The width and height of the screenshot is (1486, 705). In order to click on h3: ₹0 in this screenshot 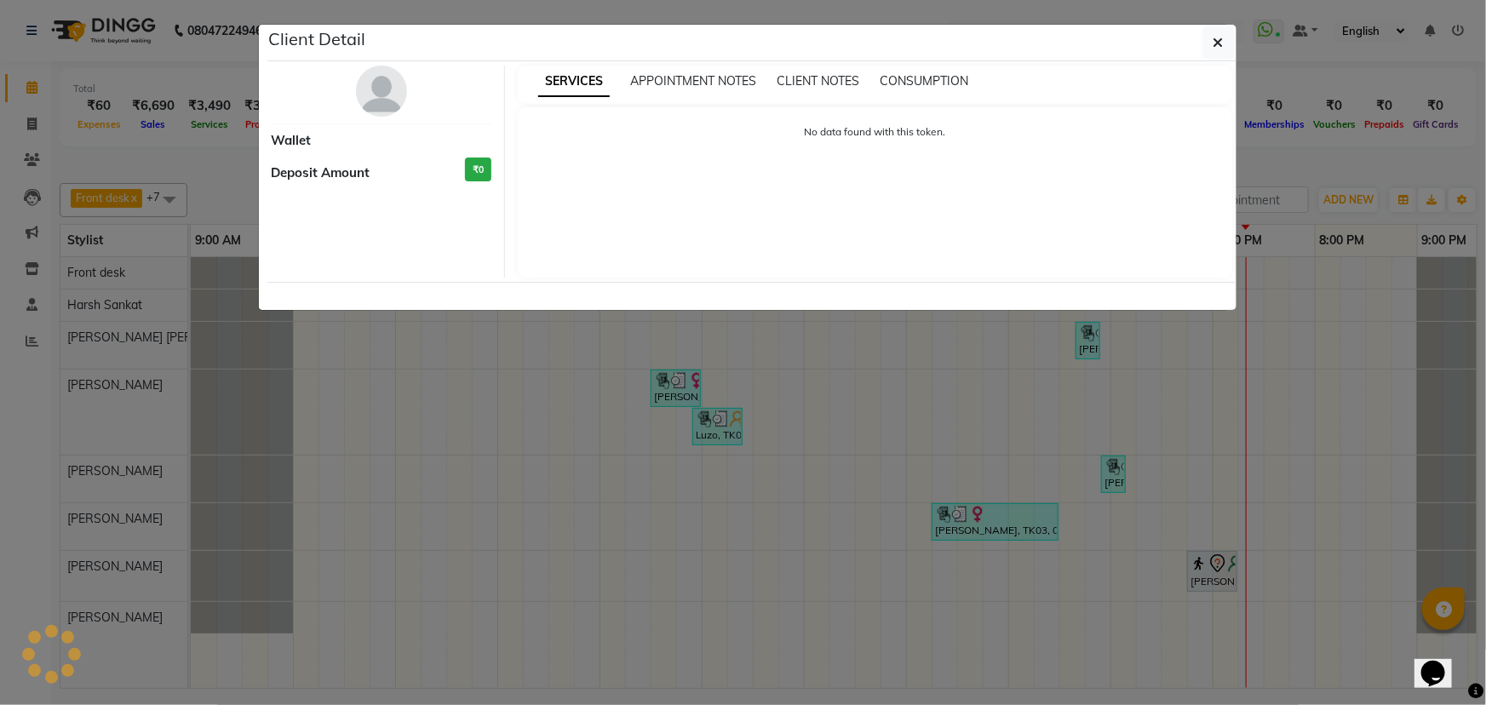, I will do `click(478, 170)`.